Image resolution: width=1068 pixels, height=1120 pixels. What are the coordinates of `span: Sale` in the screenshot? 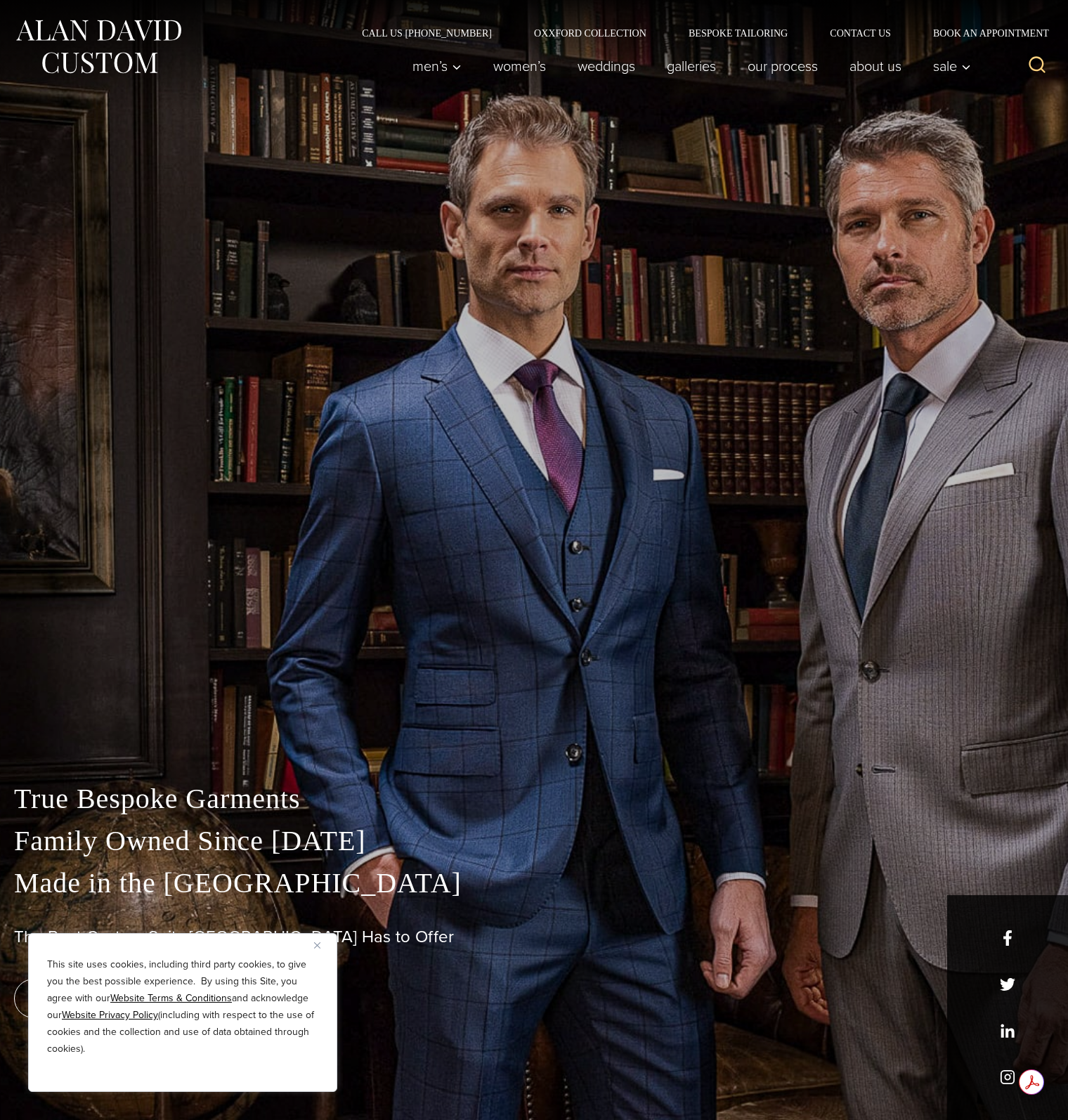 It's located at (953, 66).